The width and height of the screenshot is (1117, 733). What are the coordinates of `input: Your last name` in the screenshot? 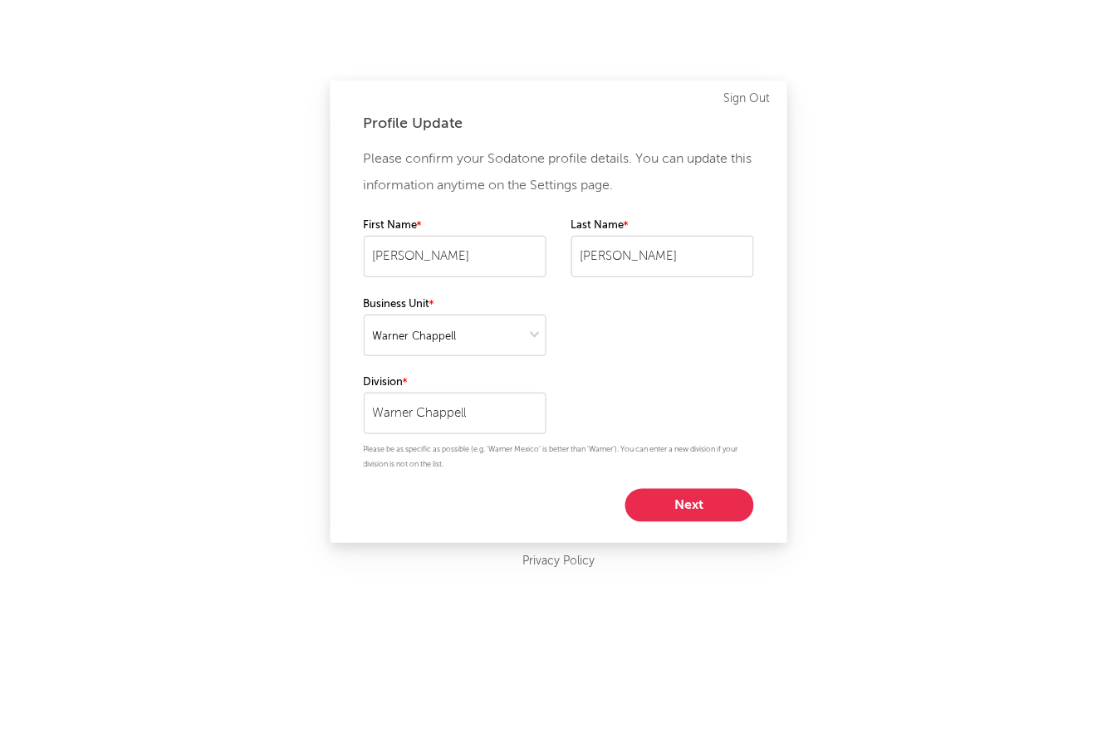 It's located at (662, 257).